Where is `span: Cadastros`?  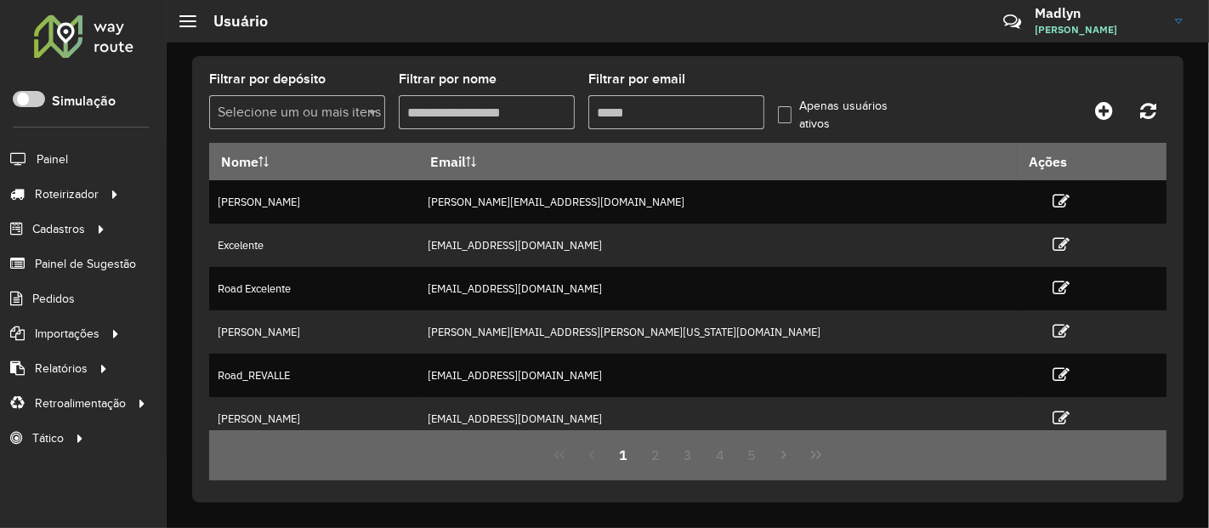 span: Cadastros is located at coordinates (59, 229).